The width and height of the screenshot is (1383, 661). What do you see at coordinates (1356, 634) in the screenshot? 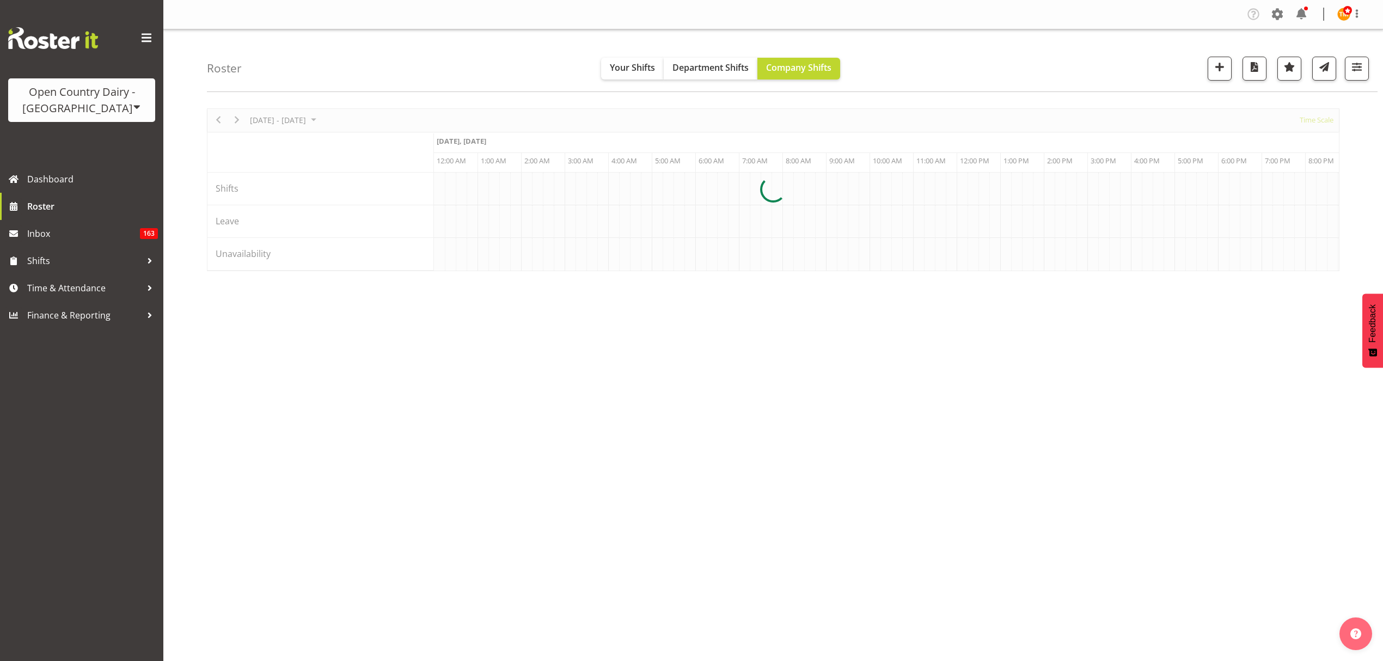
I see `img: help-xxl-2.png` at bounding box center [1356, 634].